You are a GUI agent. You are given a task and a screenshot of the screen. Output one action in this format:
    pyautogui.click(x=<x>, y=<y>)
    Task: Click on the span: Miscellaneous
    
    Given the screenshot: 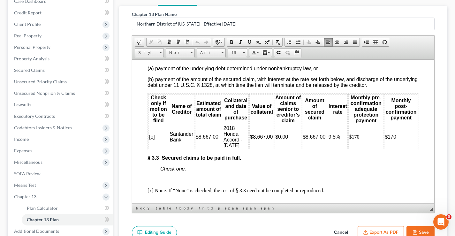 What is the action you would take?
    pyautogui.click(x=28, y=162)
    